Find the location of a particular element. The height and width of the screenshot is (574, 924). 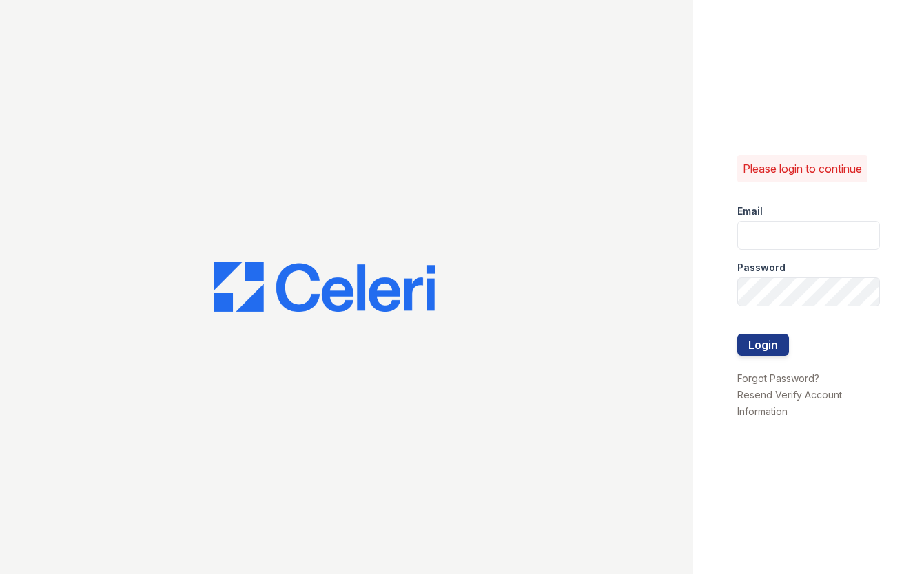

a: Forgot Password? is located at coordinates (778, 378).